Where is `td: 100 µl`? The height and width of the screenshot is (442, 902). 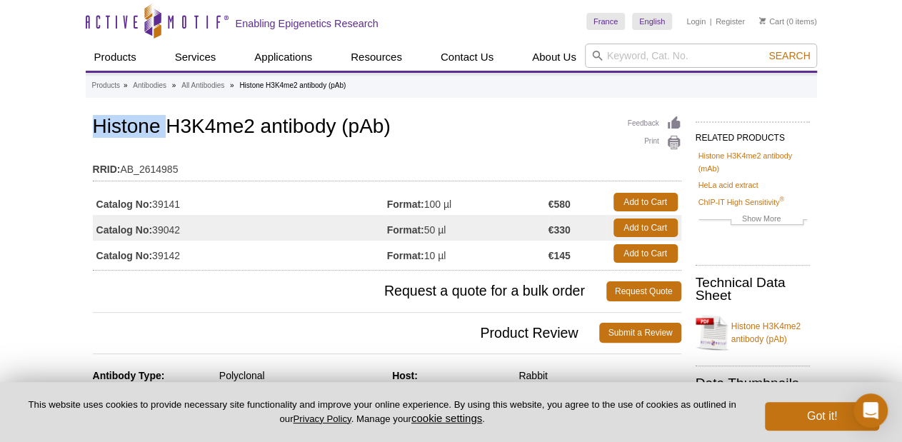
td: 100 µl is located at coordinates (468, 202).